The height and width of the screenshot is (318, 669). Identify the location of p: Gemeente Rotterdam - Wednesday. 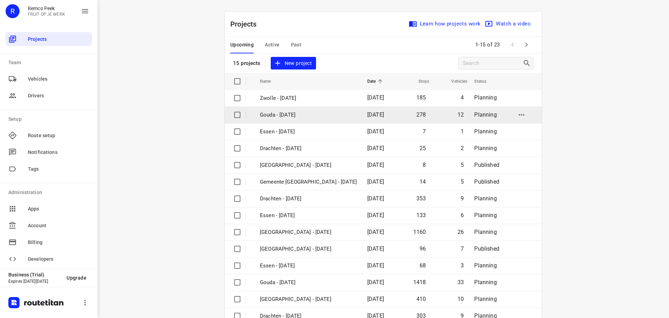
(309, 182).